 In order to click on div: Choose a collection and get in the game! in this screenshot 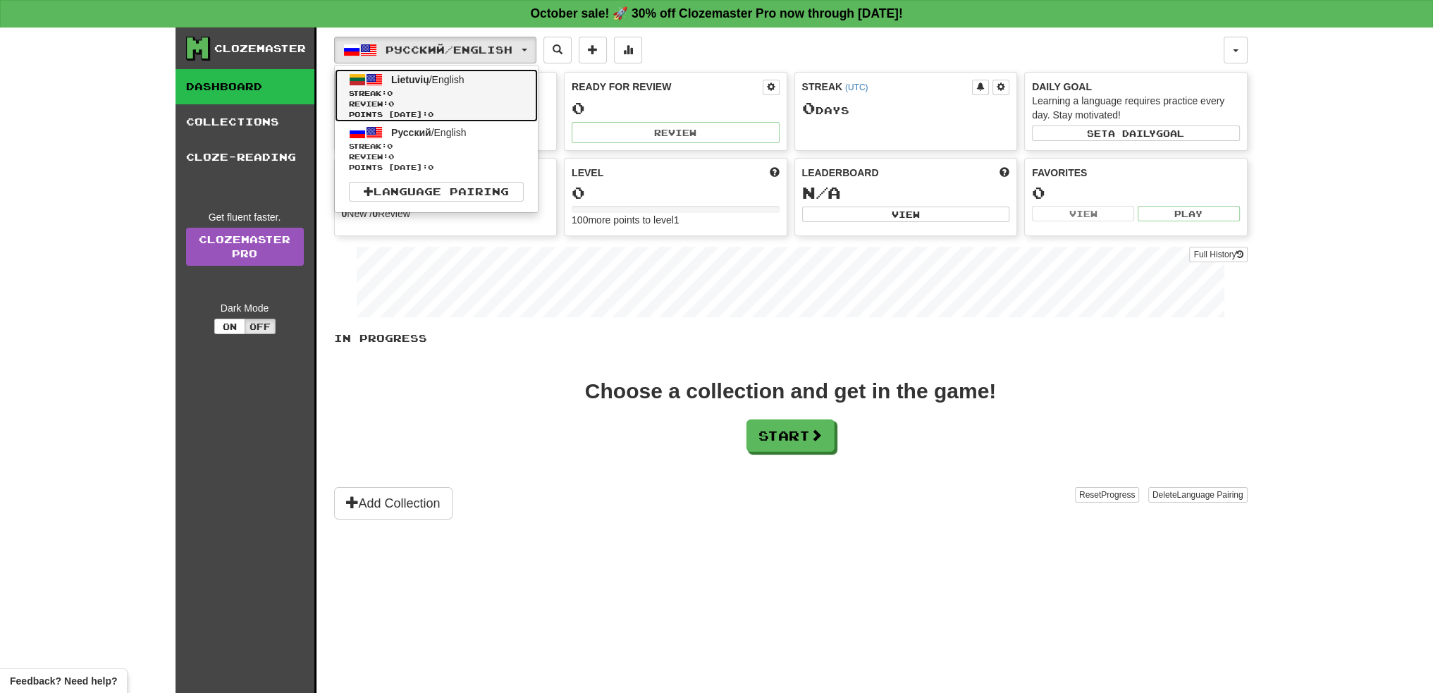, I will do `click(790, 391)`.